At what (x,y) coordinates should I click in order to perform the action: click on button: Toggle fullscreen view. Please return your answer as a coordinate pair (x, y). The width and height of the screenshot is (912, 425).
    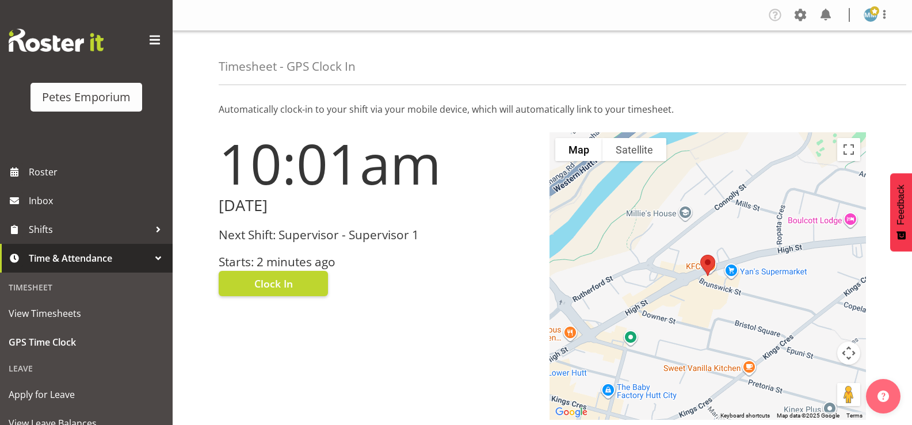
    Looking at the image, I should click on (848, 150).